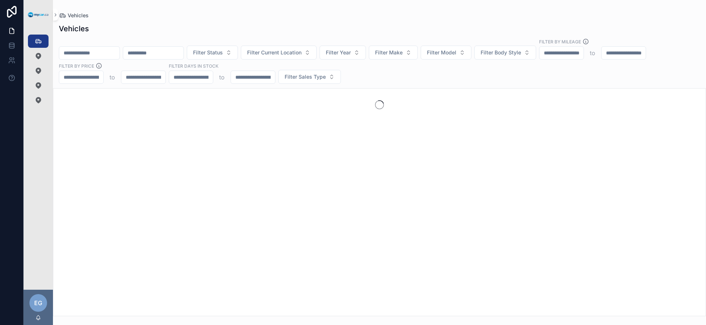 The height and width of the screenshot is (325, 706). What do you see at coordinates (389, 53) in the screenshot?
I see `span: Filter Make` at bounding box center [389, 53].